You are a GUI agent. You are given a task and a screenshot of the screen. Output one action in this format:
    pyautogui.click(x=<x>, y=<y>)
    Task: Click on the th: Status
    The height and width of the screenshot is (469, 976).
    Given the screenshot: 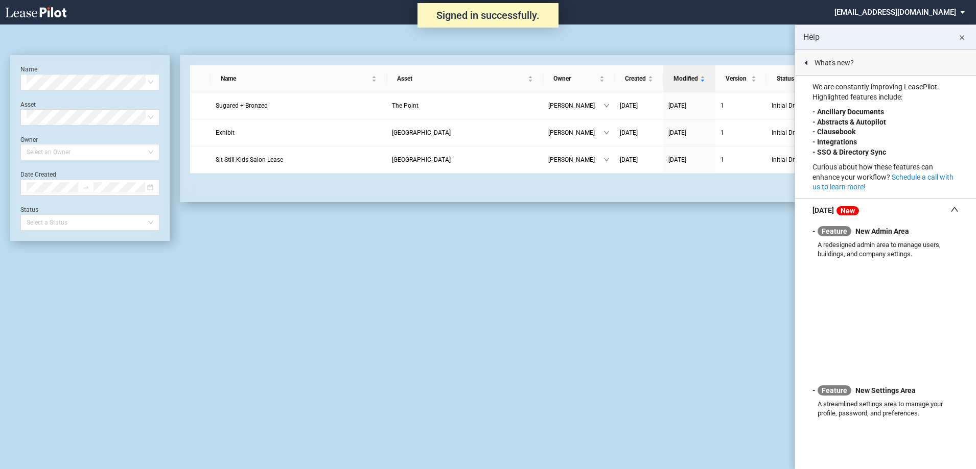 What is the action you would take?
    pyautogui.click(x=805, y=79)
    